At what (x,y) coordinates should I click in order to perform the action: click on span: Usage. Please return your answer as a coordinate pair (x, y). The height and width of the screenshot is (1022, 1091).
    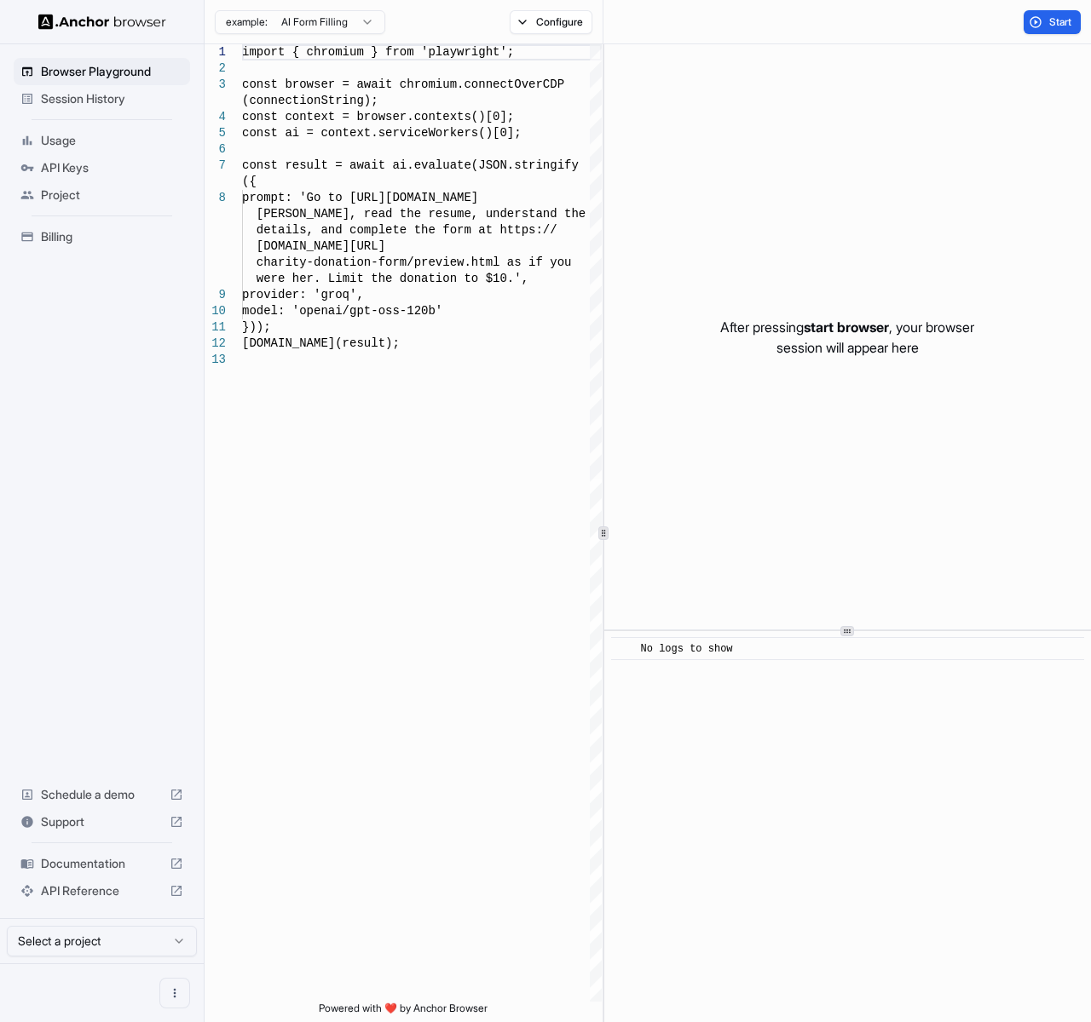
    Looking at the image, I should click on (112, 141).